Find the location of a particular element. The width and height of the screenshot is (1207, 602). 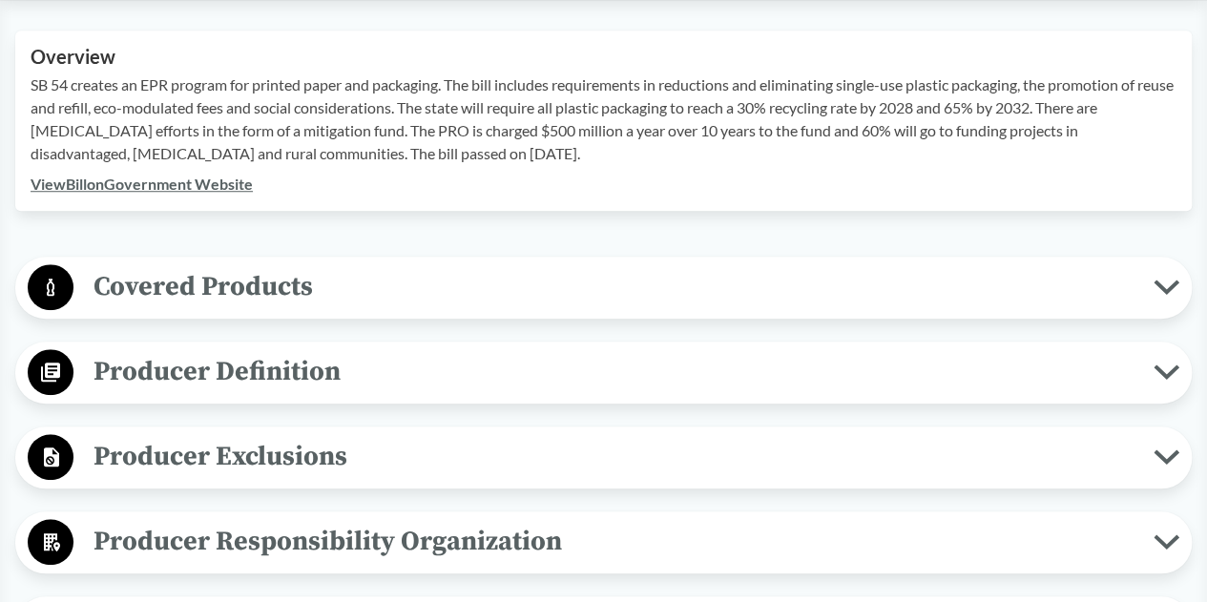

span: Covered Products is located at coordinates (614, 286).